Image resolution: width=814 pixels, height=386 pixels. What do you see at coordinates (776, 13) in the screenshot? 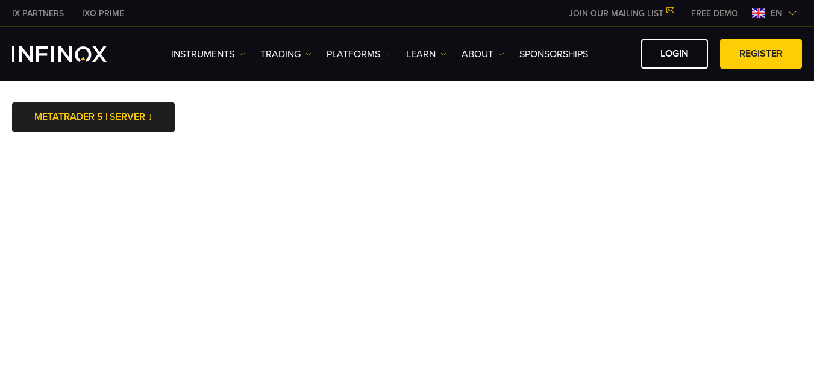
I see `span: en` at bounding box center [776, 13].